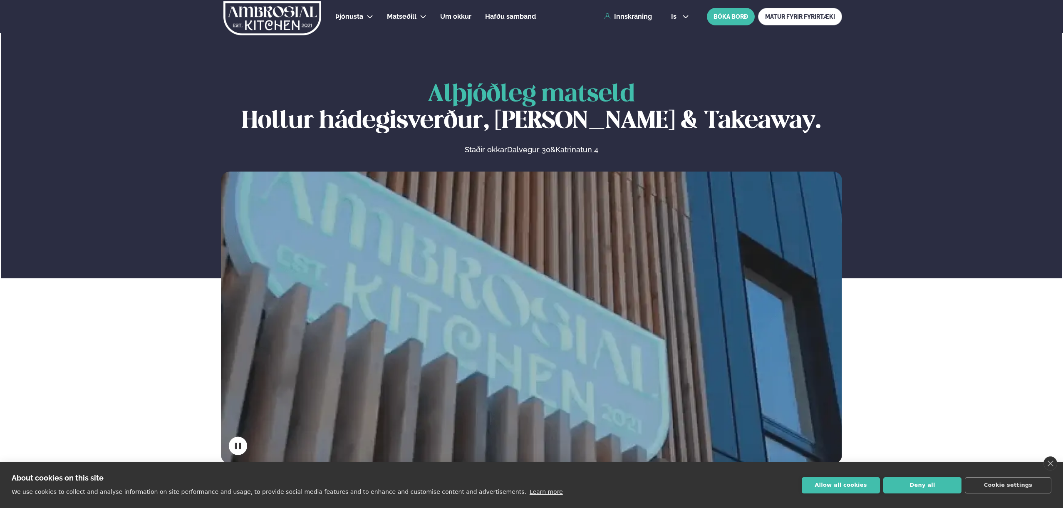  Describe the element at coordinates (349, 17) in the screenshot. I see `a: Þjónusta` at that location.